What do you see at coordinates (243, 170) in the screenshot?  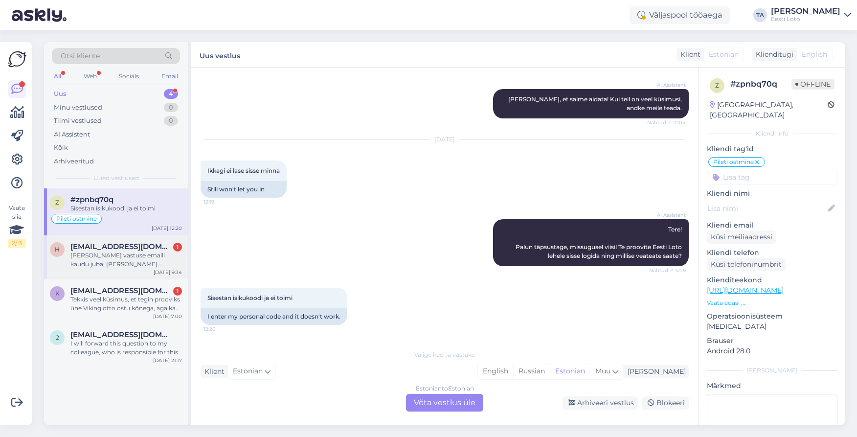 I see `span: Ikkagi ei lase sisse minna` at bounding box center [243, 170].